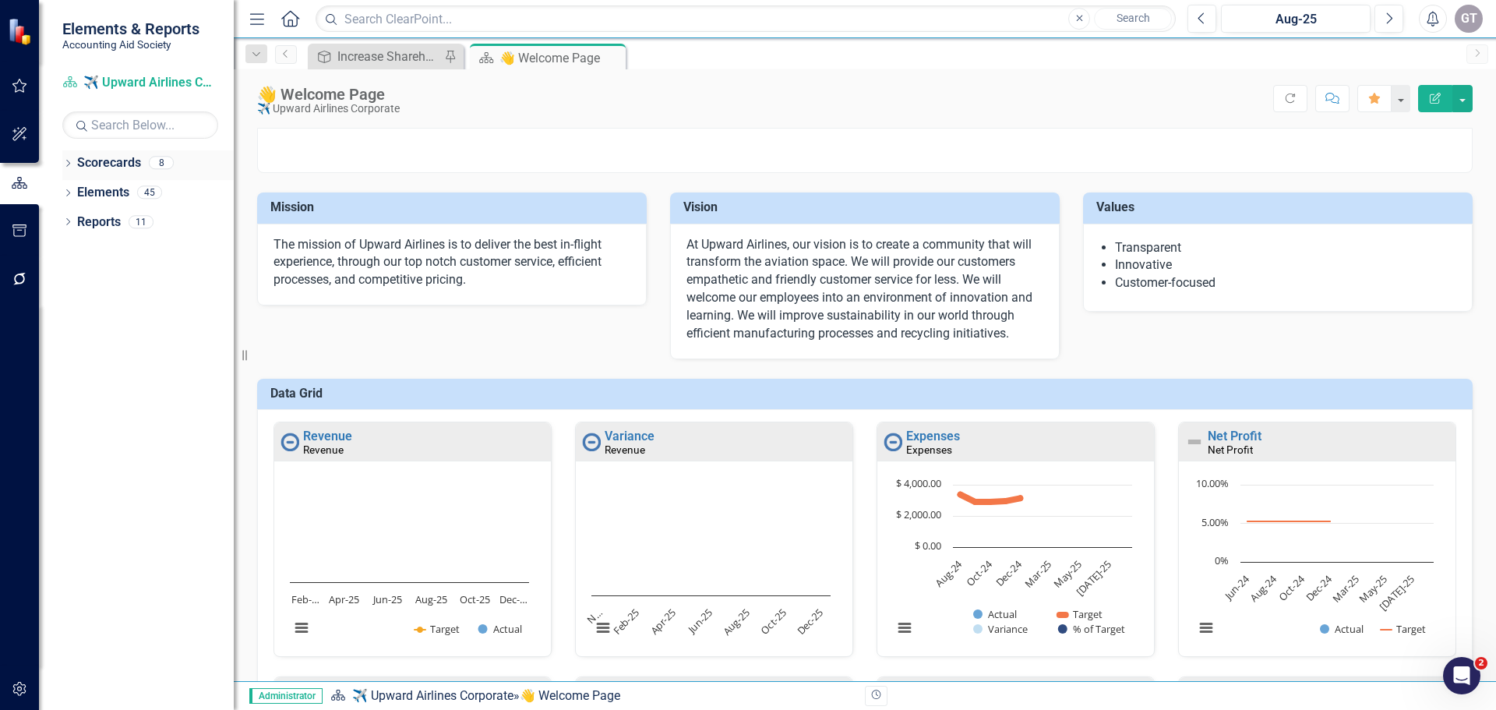 The image size is (1496, 710). I want to click on text: Dec-…, so click(514, 599).